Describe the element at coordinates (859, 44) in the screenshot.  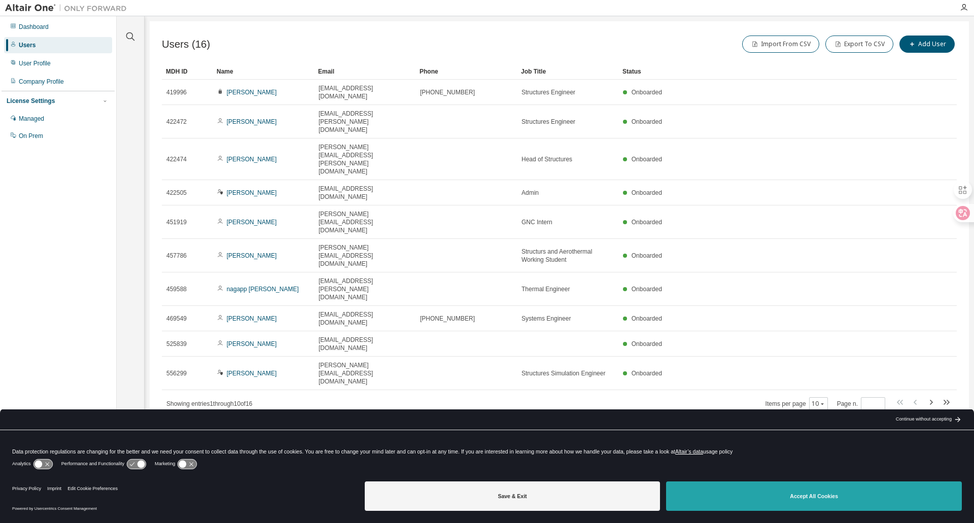
I see `button: Export To CSV` at that location.